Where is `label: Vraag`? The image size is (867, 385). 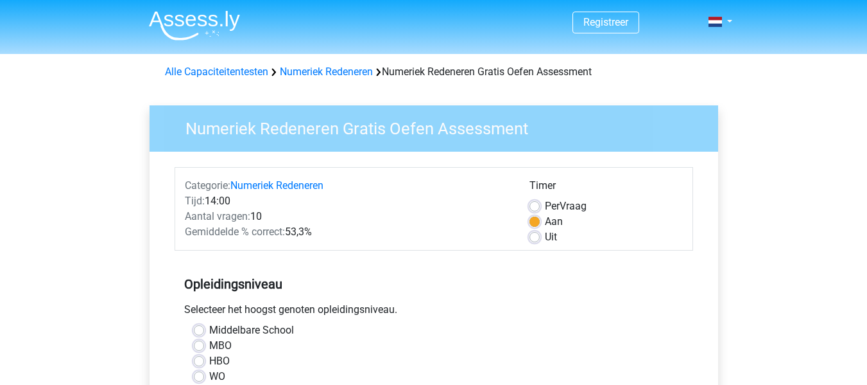
label: Vraag is located at coordinates (566, 206).